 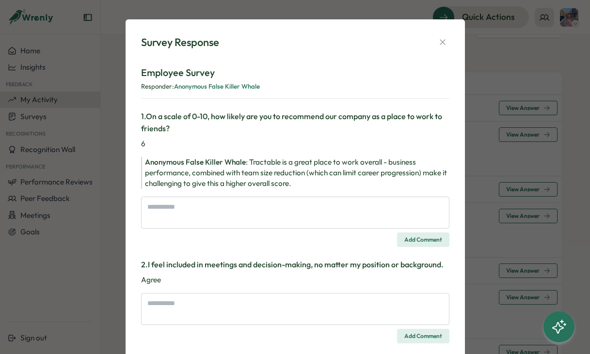 What do you see at coordinates (295, 144) in the screenshot?
I see `p: 6` at bounding box center [295, 144].